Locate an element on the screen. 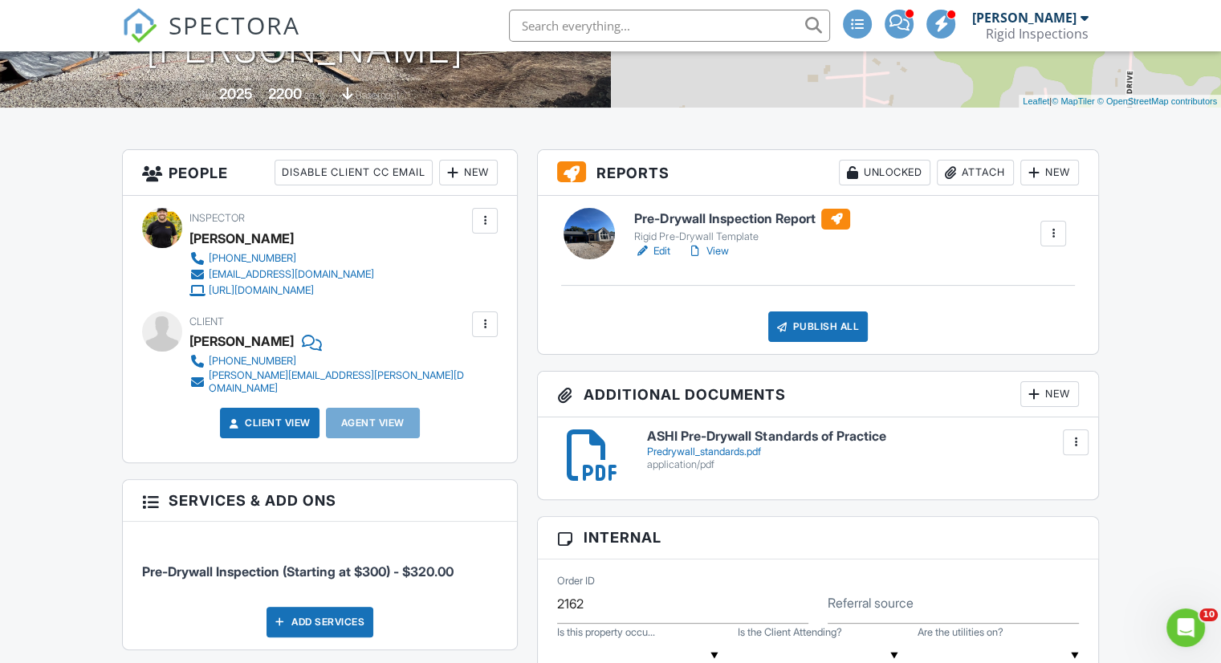  label: Is the Client Attending? is located at coordinates (790, 633).